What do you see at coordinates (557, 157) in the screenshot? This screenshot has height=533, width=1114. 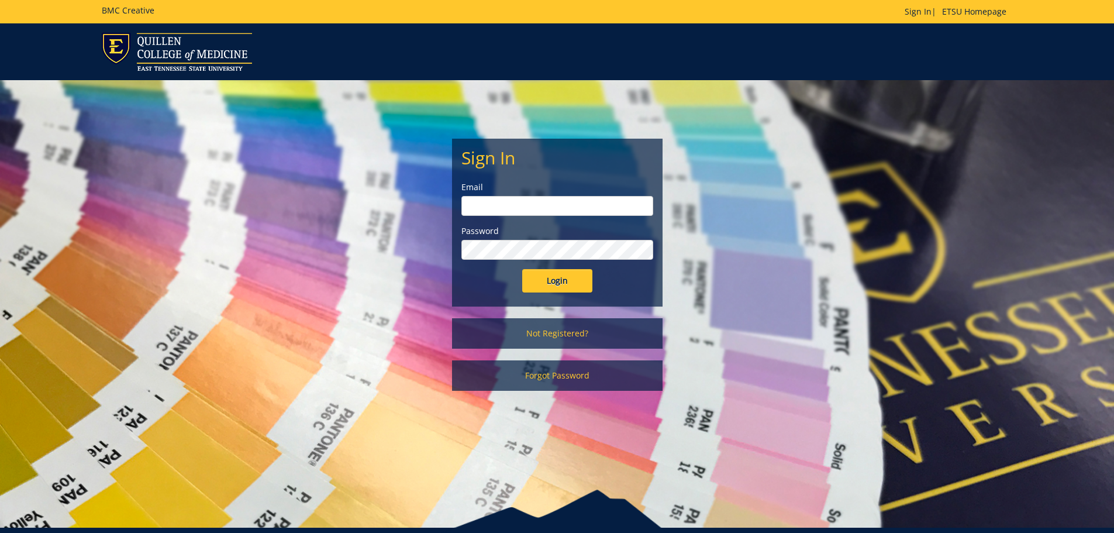 I see `h2: Sign In` at bounding box center [557, 157].